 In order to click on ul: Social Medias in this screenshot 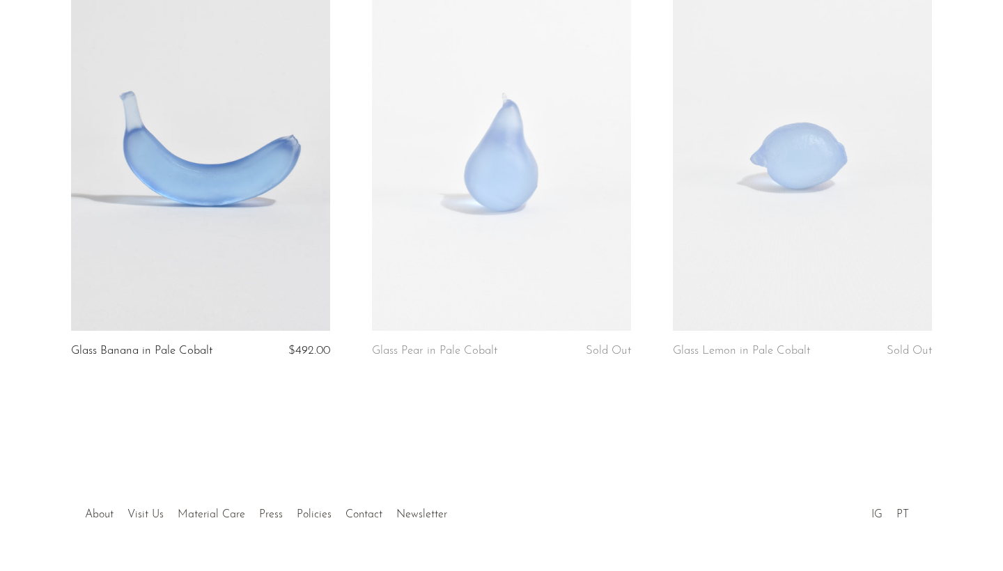, I will do `click(890, 511)`.